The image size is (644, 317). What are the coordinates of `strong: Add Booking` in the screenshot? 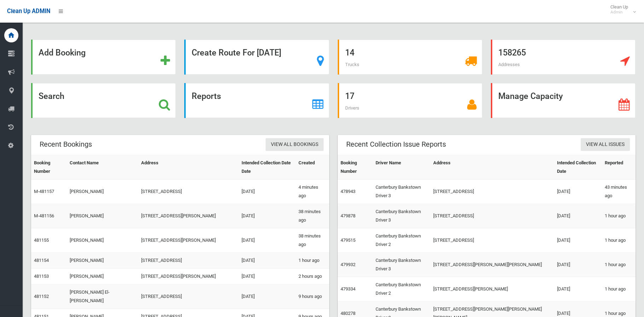 It's located at (62, 53).